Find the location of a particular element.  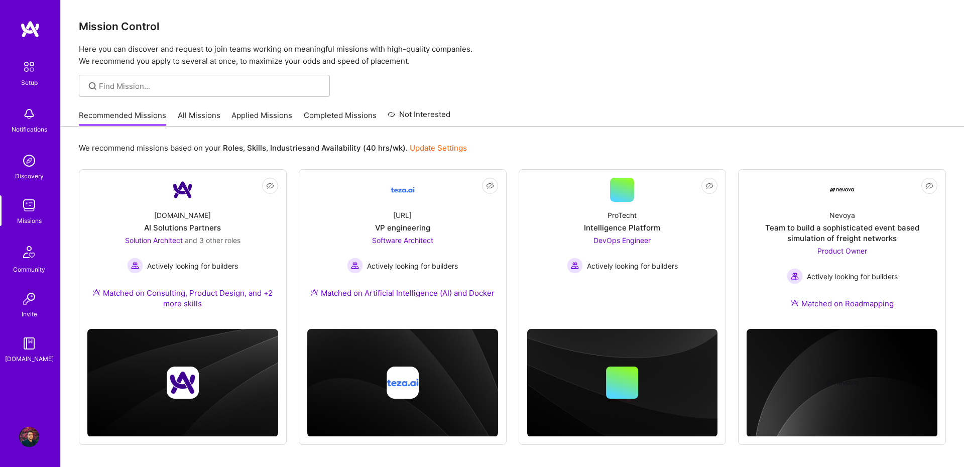

div: Matched on Artificial Intelligence (AI) and Docker is located at coordinates (402, 293).